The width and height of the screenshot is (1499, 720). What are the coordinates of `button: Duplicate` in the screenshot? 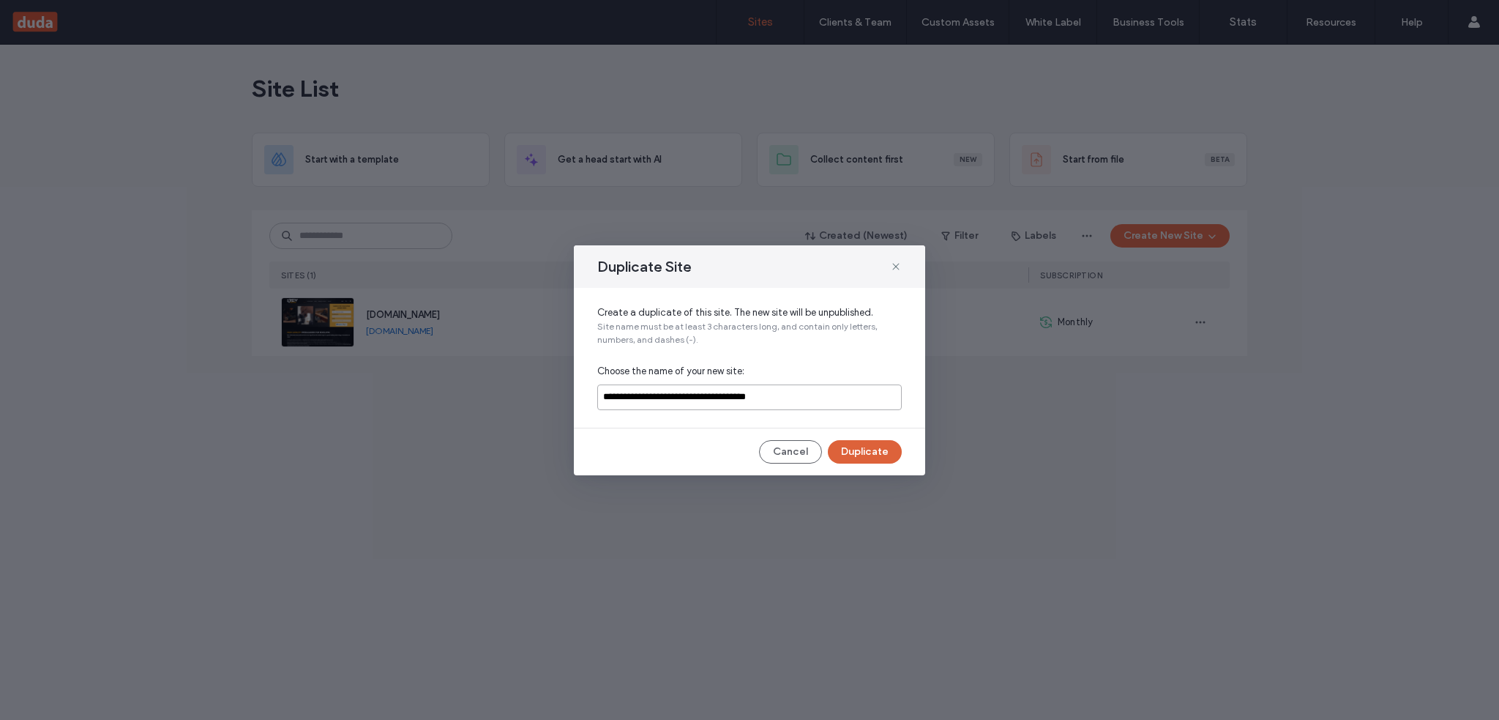 It's located at (865, 452).